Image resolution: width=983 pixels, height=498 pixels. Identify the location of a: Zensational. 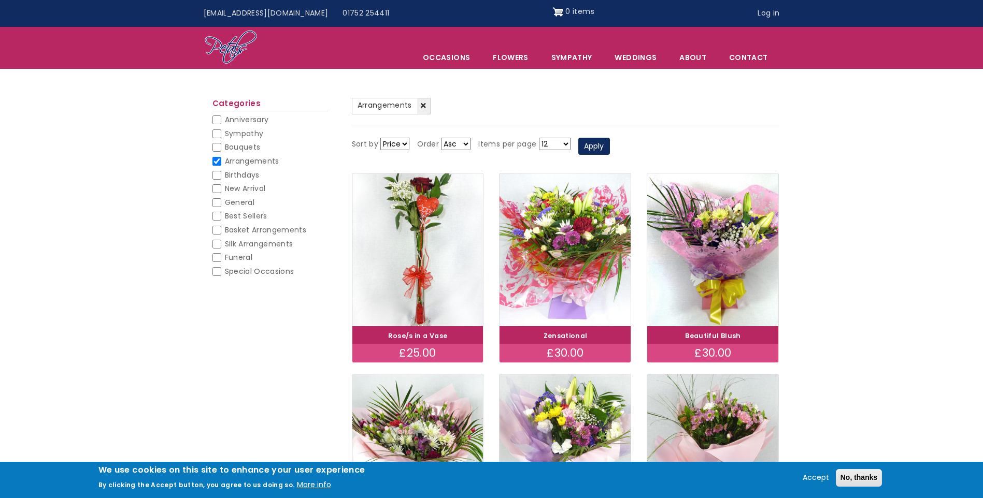
(565, 336).